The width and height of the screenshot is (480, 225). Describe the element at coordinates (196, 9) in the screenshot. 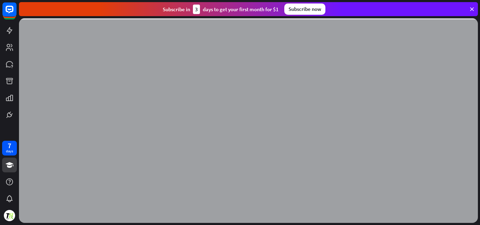

I see `div: 3` at that location.